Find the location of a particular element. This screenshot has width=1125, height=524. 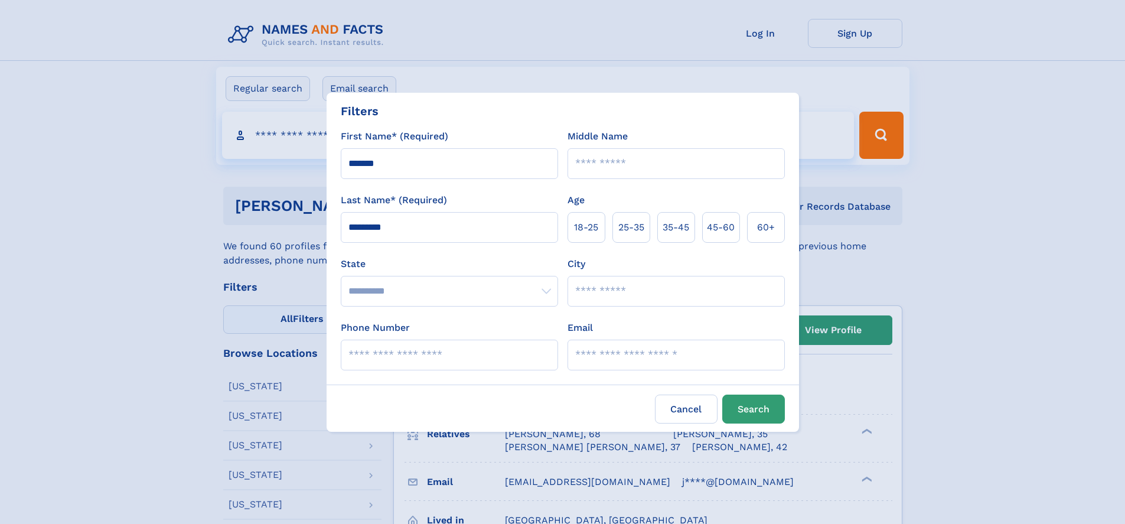

div: Filters is located at coordinates (360, 111).